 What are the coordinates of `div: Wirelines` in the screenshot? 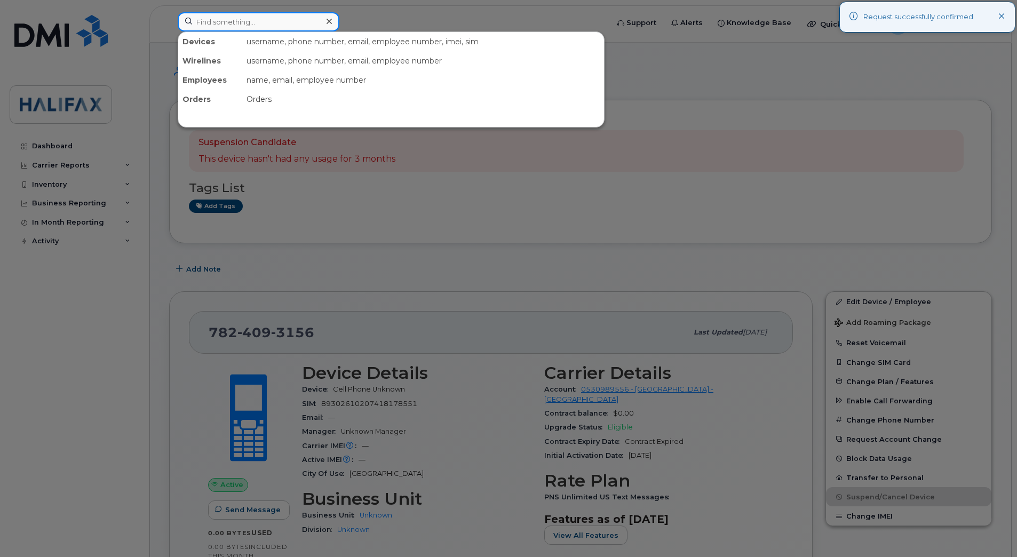 It's located at (210, 61).